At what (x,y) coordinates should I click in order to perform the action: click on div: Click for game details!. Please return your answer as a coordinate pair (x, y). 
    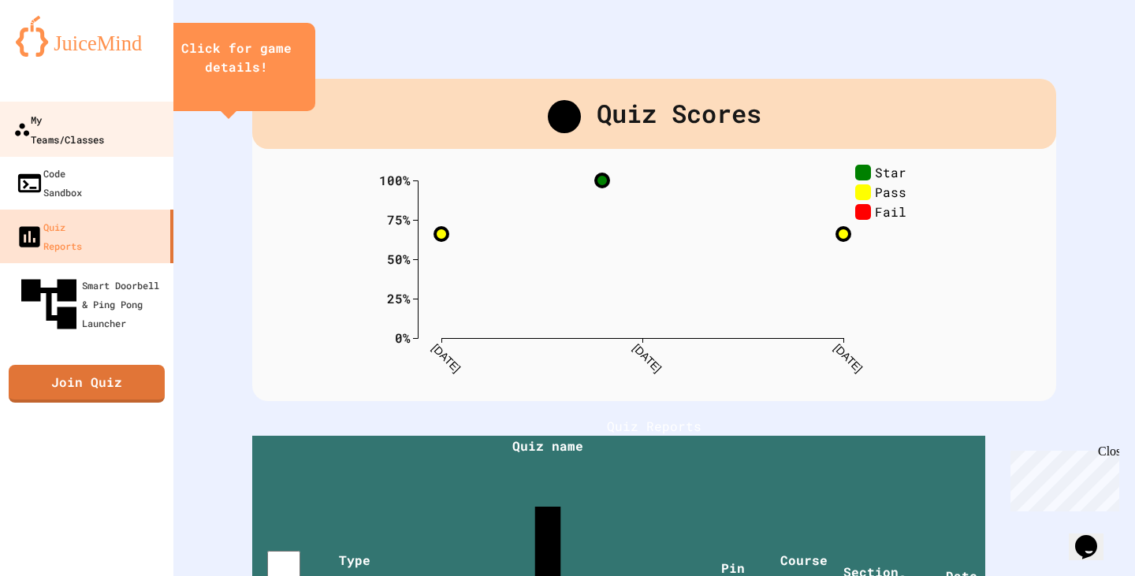
    Looking at the image, I should click on (236, 58).